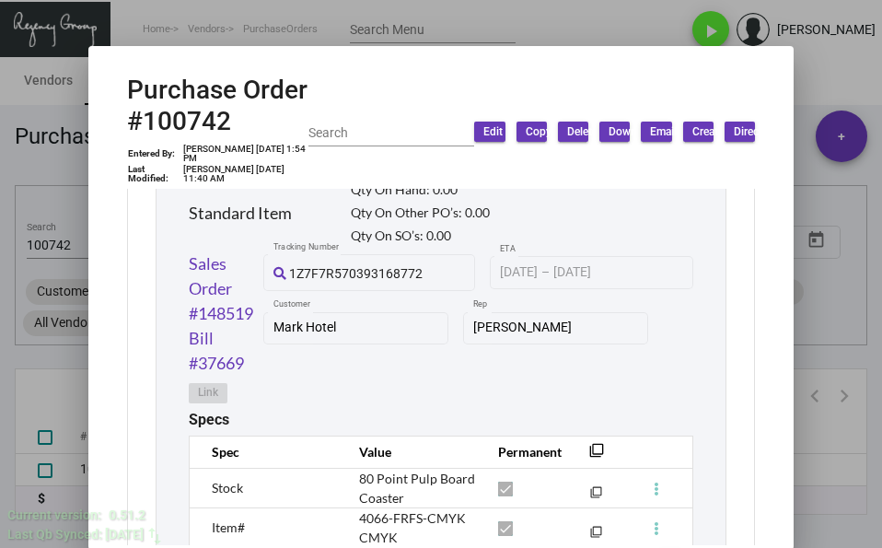 This screenshot has width=882, height=548. I want to click on button: Email, so click(655, 132).